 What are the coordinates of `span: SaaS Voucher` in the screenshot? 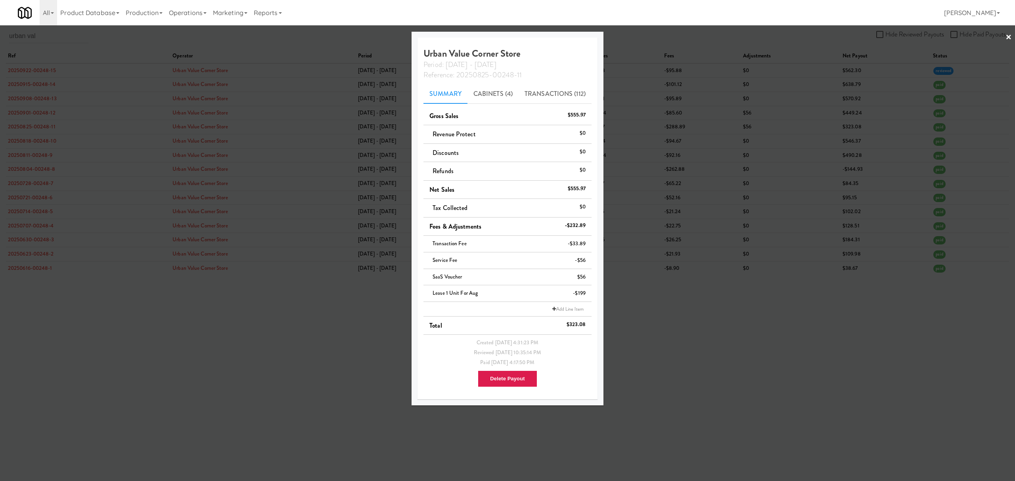 It's located at (447, 277).